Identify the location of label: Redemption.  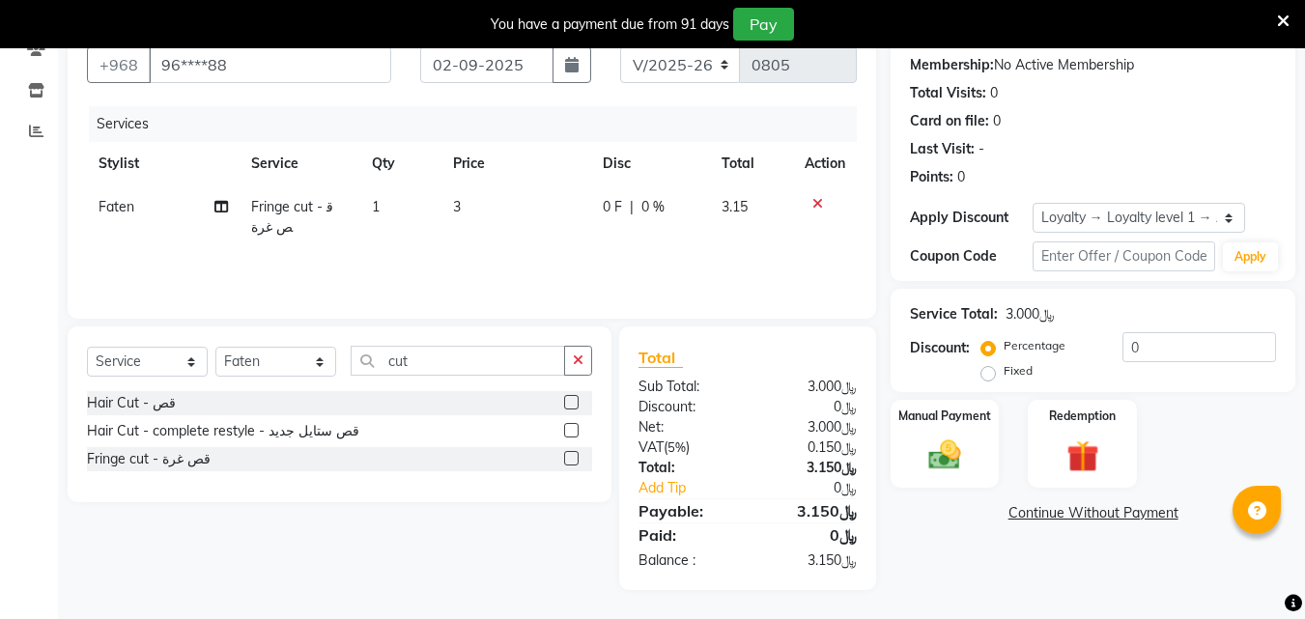
(1082, 416).